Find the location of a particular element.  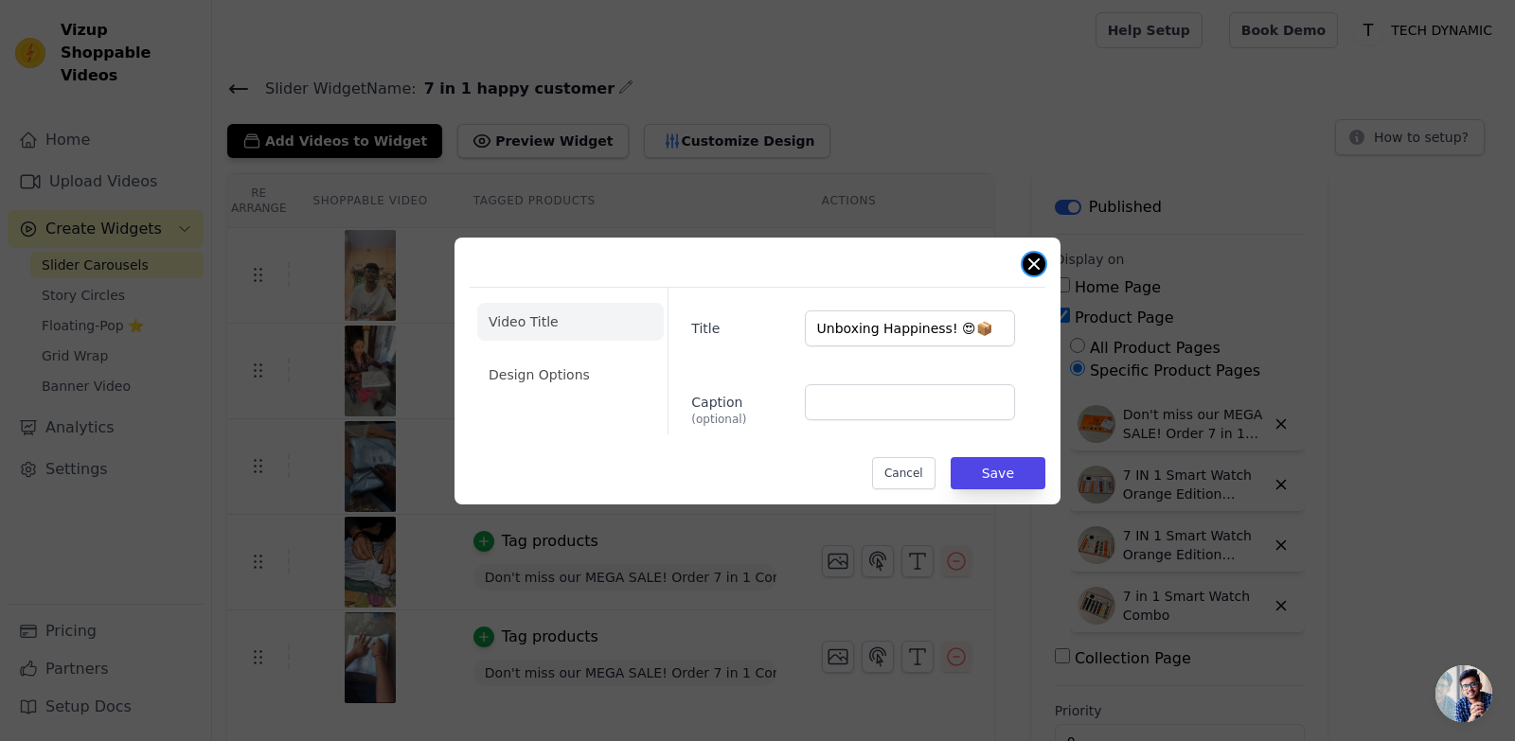

button: Close modal is located at coordinates (1034, 264).